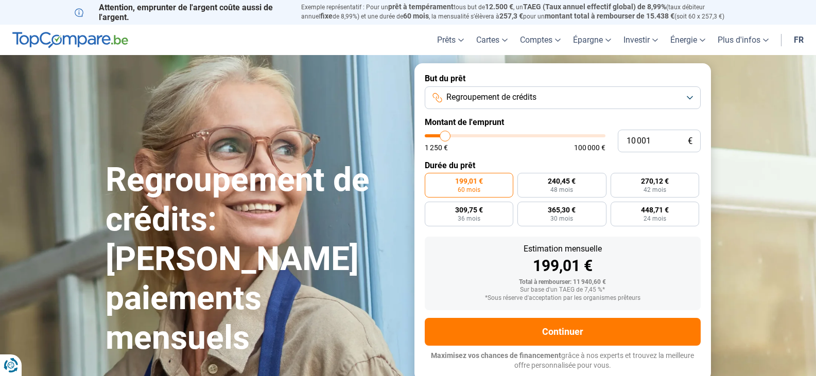  What do you see at coordinates (743, 40) in the screenshot?
I see `a: Plus d'infos` at bounding box center [743, 40].